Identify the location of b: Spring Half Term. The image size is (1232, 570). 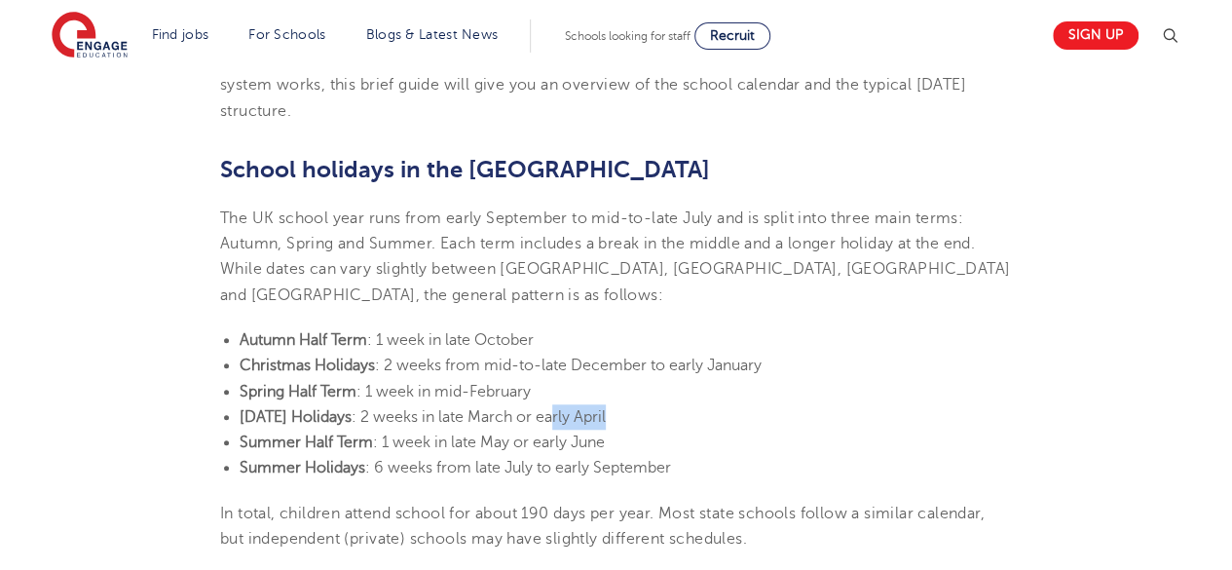
(298, 392).